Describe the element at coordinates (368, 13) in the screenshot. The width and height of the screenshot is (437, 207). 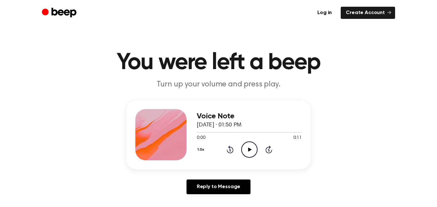
I see `a: Create Account` at that location.